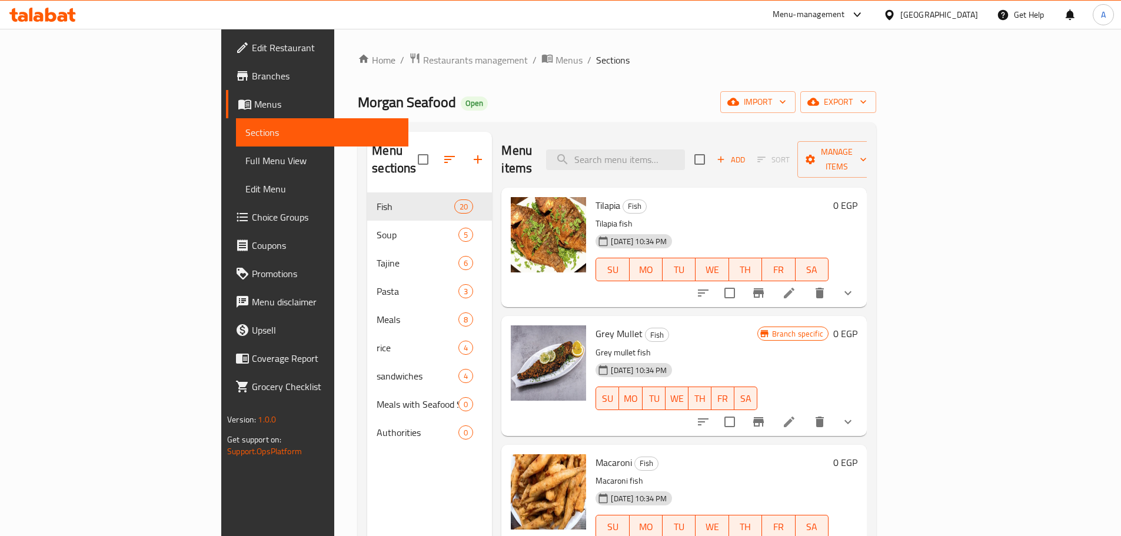 This screenshot has width=1121, height=536. Describe the element at coordinates (317, 274) in the screenshot. I see `a: Promotions` at that location.